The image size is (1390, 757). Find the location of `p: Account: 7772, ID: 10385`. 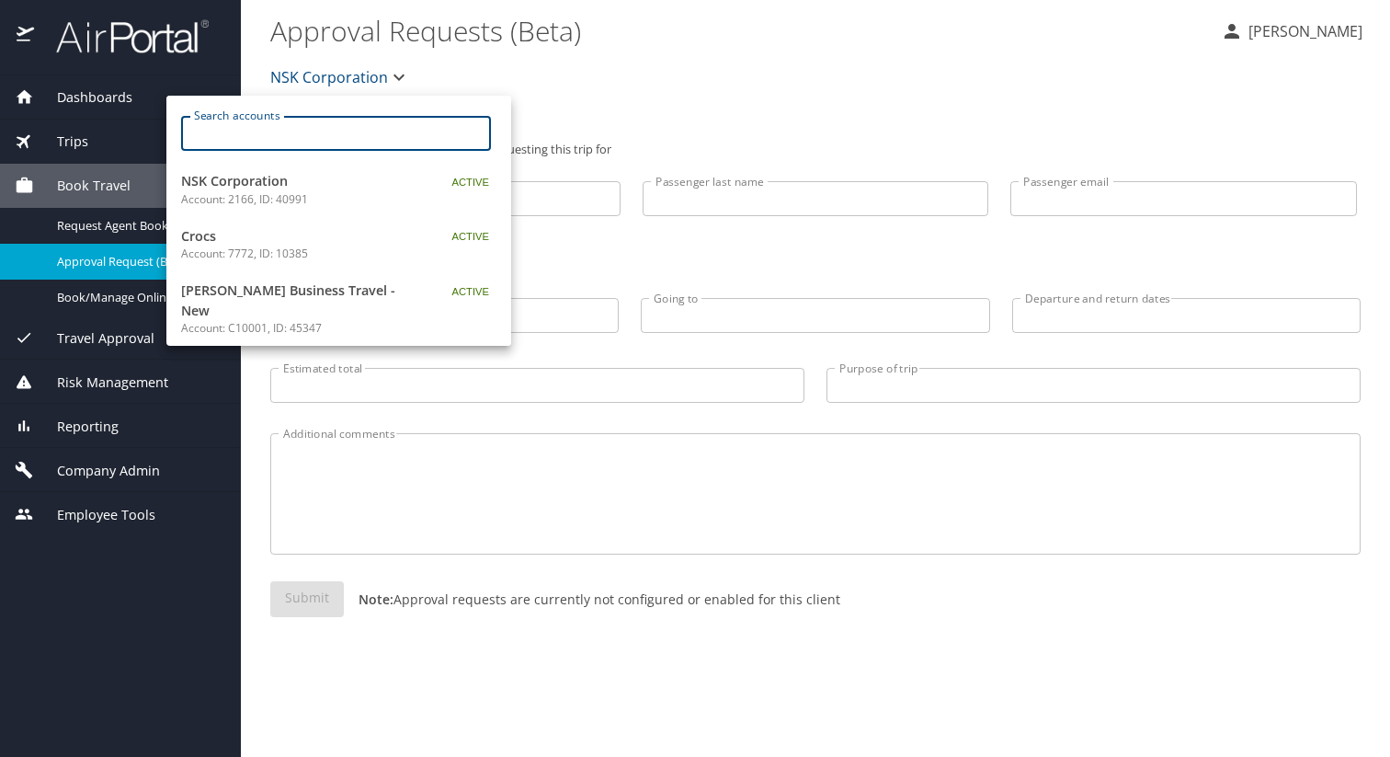

p: Account: 7772, ID: 10385 is located at coordinates (296, 254).